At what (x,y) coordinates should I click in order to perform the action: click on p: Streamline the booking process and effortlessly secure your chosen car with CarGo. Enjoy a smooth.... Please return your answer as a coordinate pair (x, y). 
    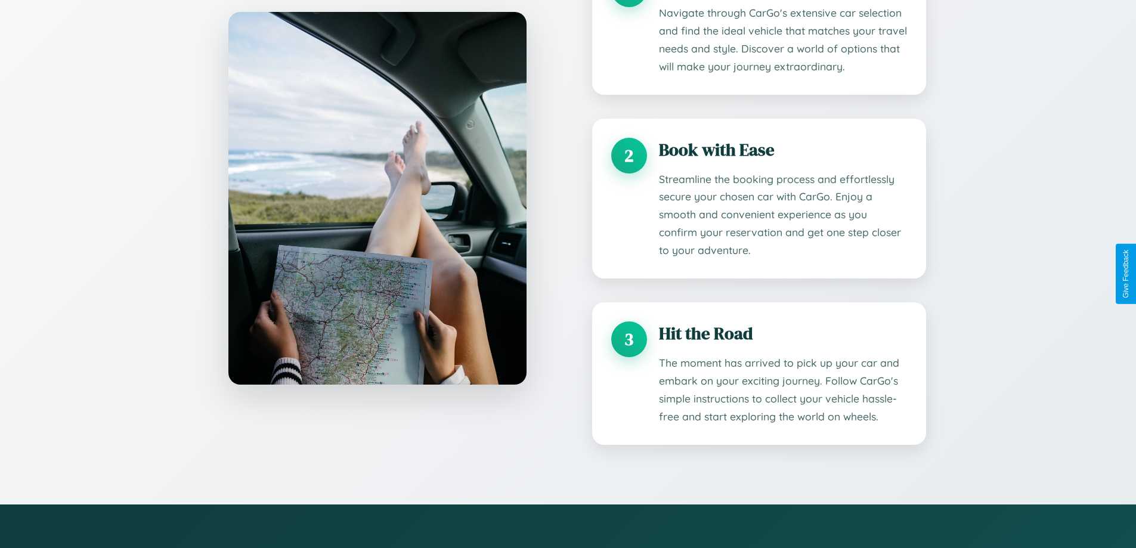
    Looking at the image, I should click on (783, 215).